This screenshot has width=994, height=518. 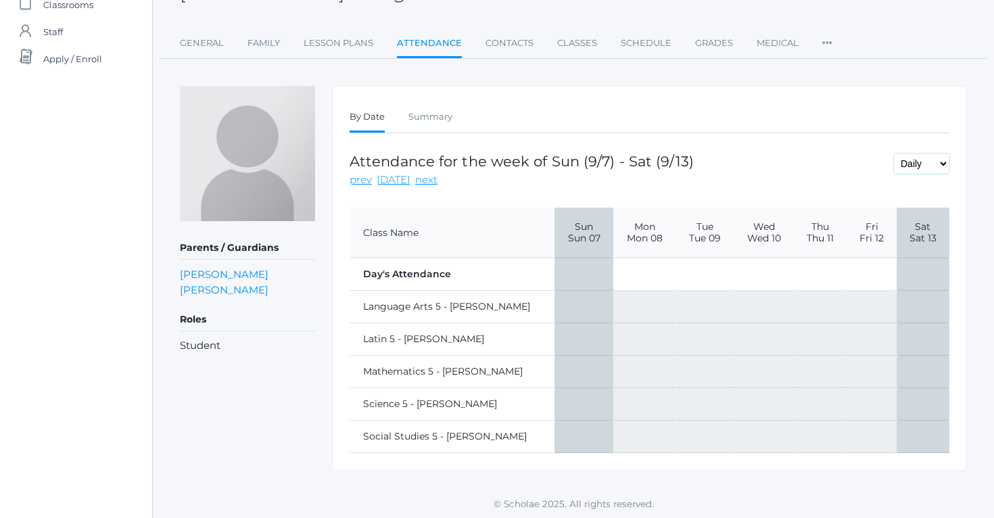 I want to click on span: Fri 12, so click(x=872, y=238).